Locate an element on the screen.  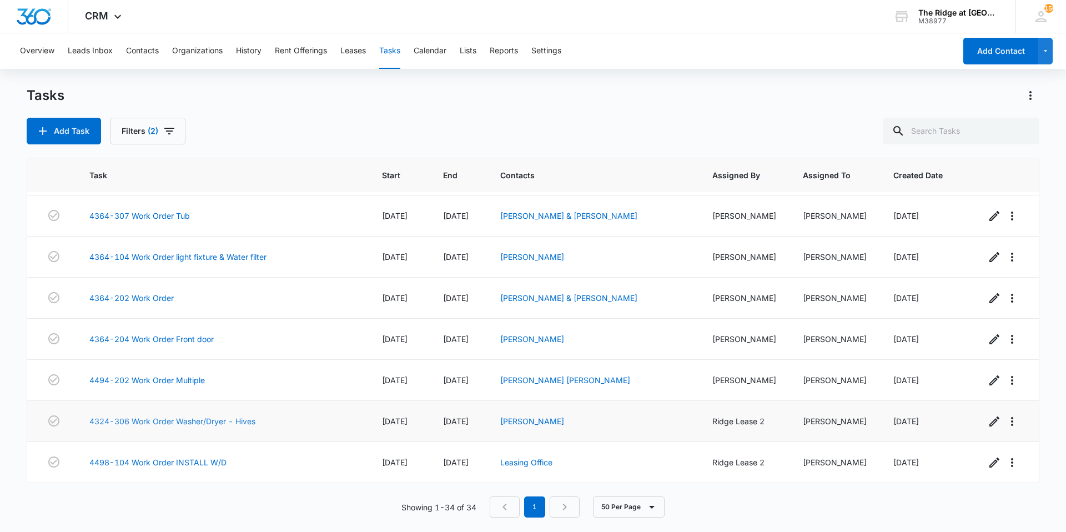
button: Reports is located at coordinates (504, 51).